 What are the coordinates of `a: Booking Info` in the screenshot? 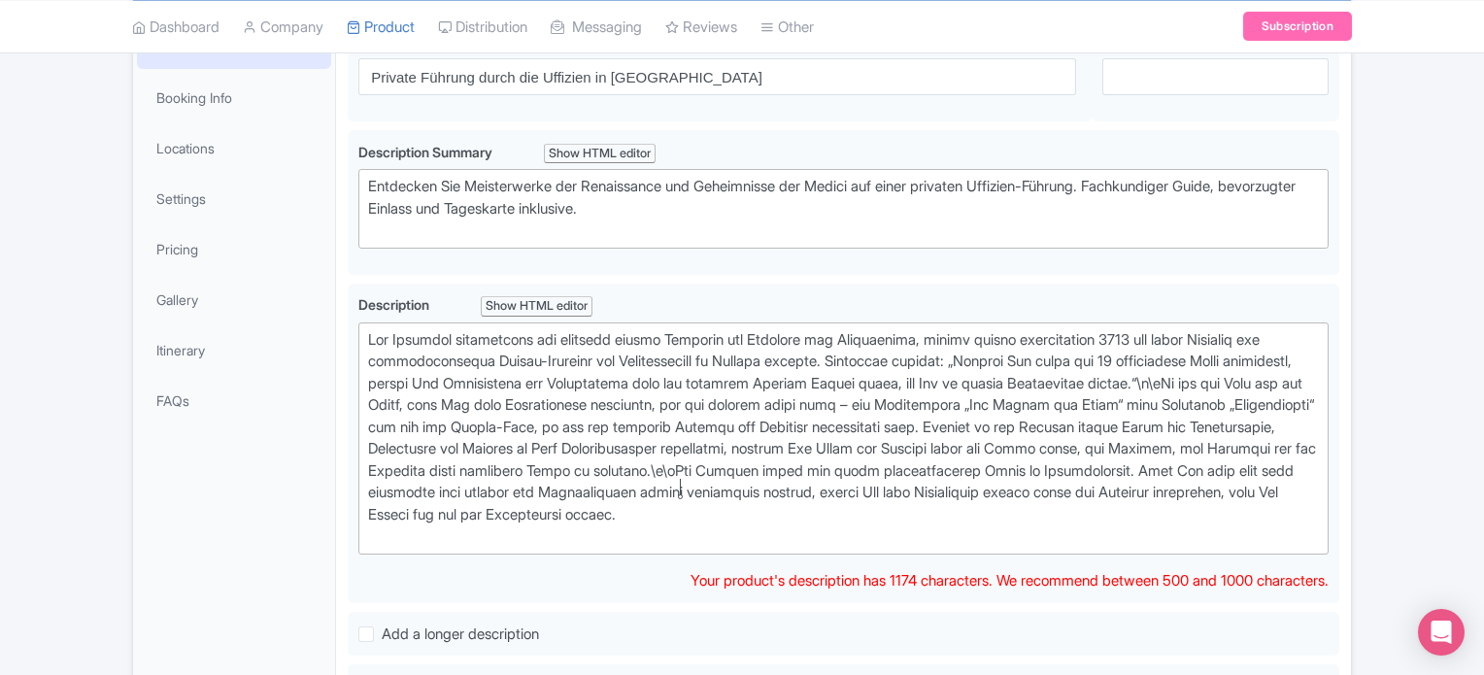 It's located at (234, 97).